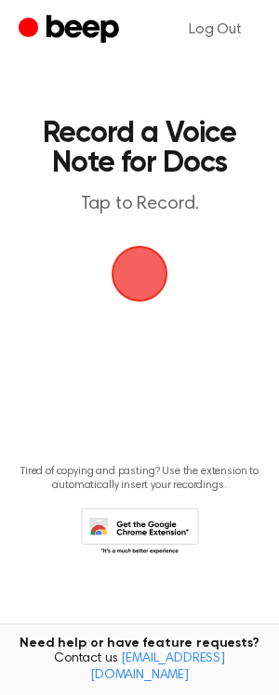  Describe the element at coordinates (139, 479) in the screenshot. I see `p: Tired of copying and pasting? Use the extension to automatically insert your recordings.` at that location.